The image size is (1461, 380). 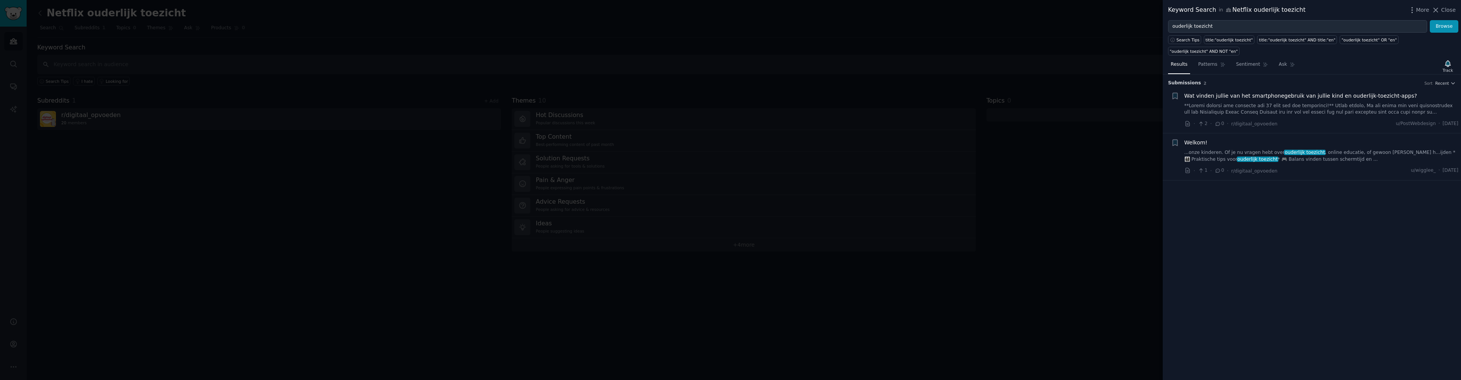 I want to click on span: u/PostWebdesign, so click(x=1416, y=124).